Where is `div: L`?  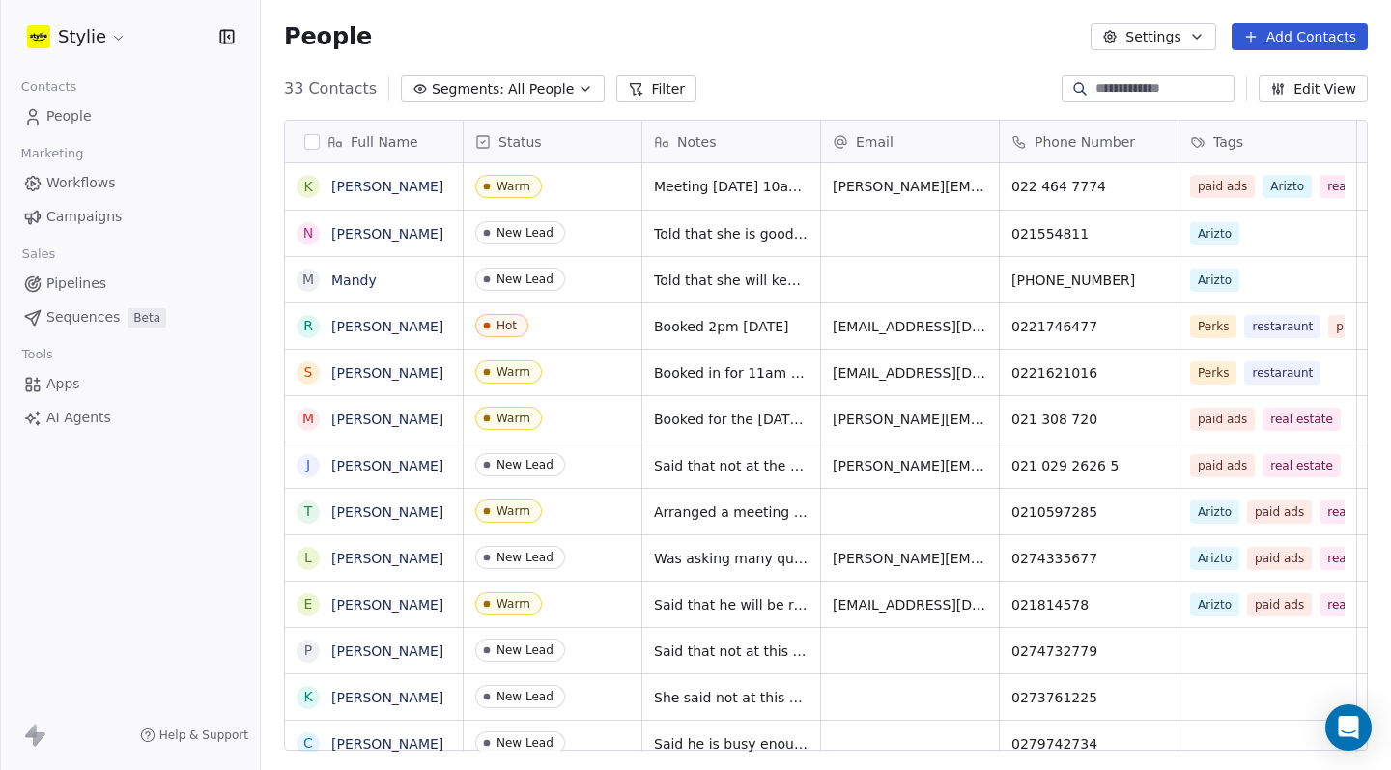 div: L is located at coordinates (308, 557).